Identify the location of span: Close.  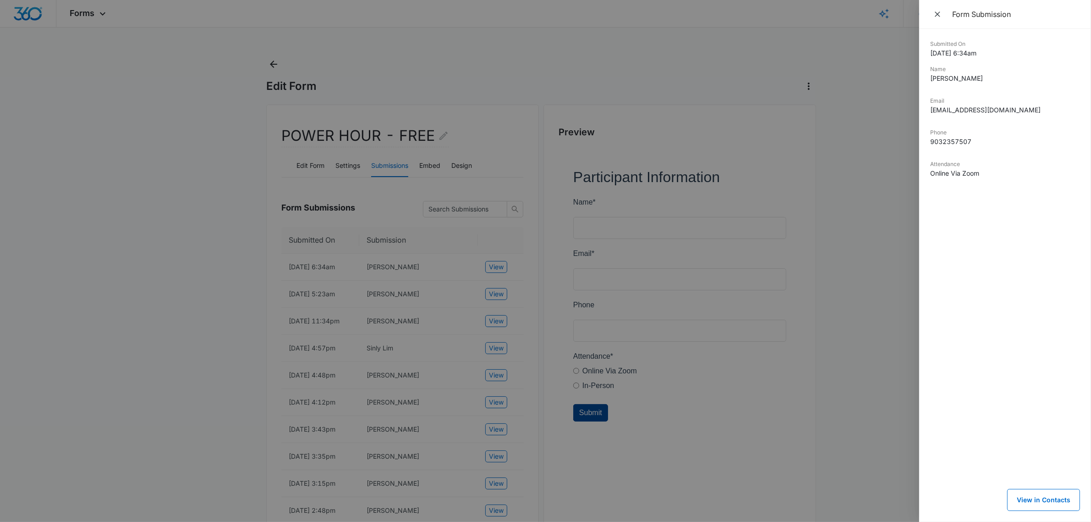
(939, 14).